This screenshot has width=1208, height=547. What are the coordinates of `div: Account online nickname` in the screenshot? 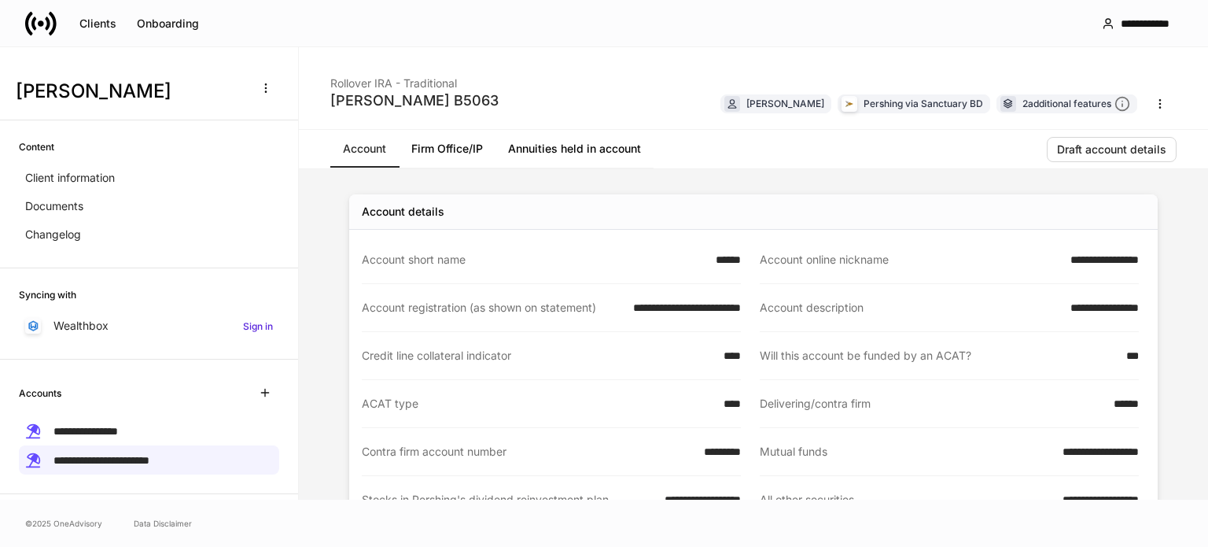 It's located at (910, 260).